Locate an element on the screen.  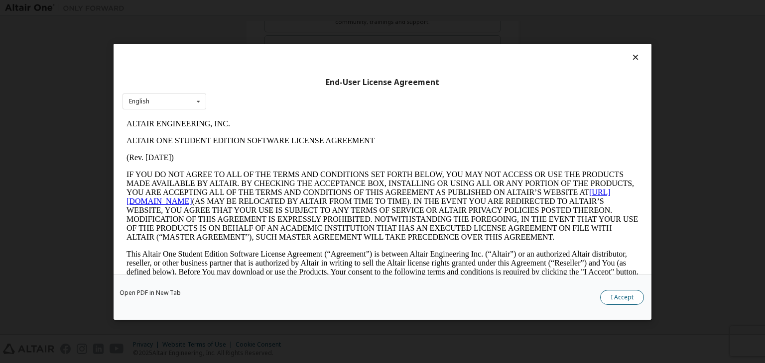
p: IF YOU DO NOT AGREE TO ALL OF THE TERMS AND CONDITIONS SET FORTH BELOW, YOU MAY NOT ACCESS OR USE... is located at coordinates (260, 91).